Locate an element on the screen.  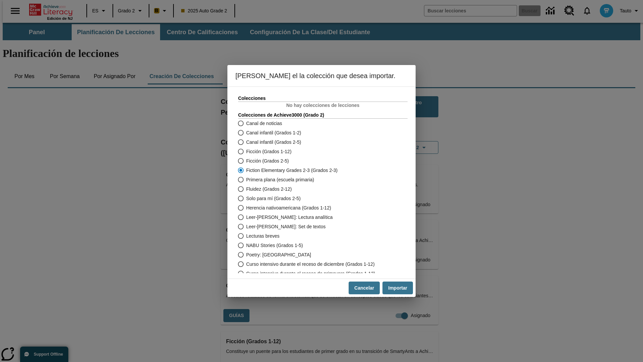
span: Herencia nativoamericana (Grados 1-12) is located at coordinates (289, 208).